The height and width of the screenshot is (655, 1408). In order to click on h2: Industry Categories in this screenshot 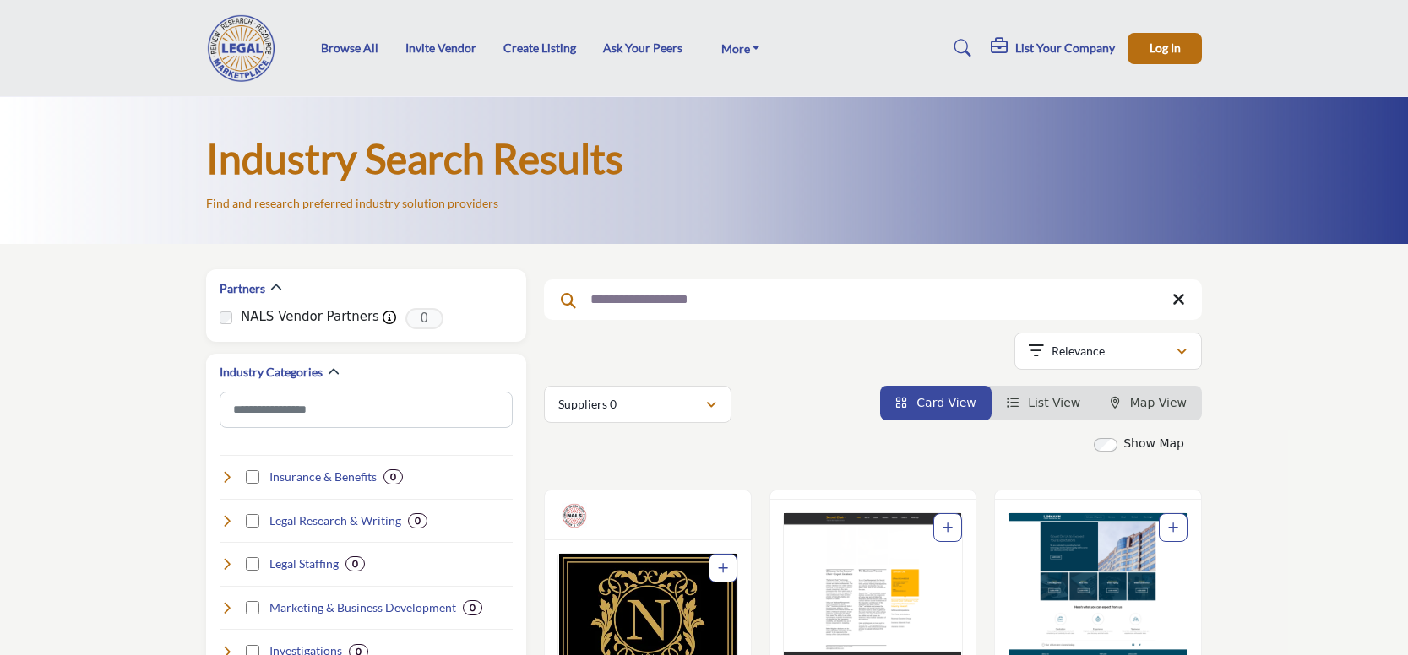, I will do `click(271, 372)`.